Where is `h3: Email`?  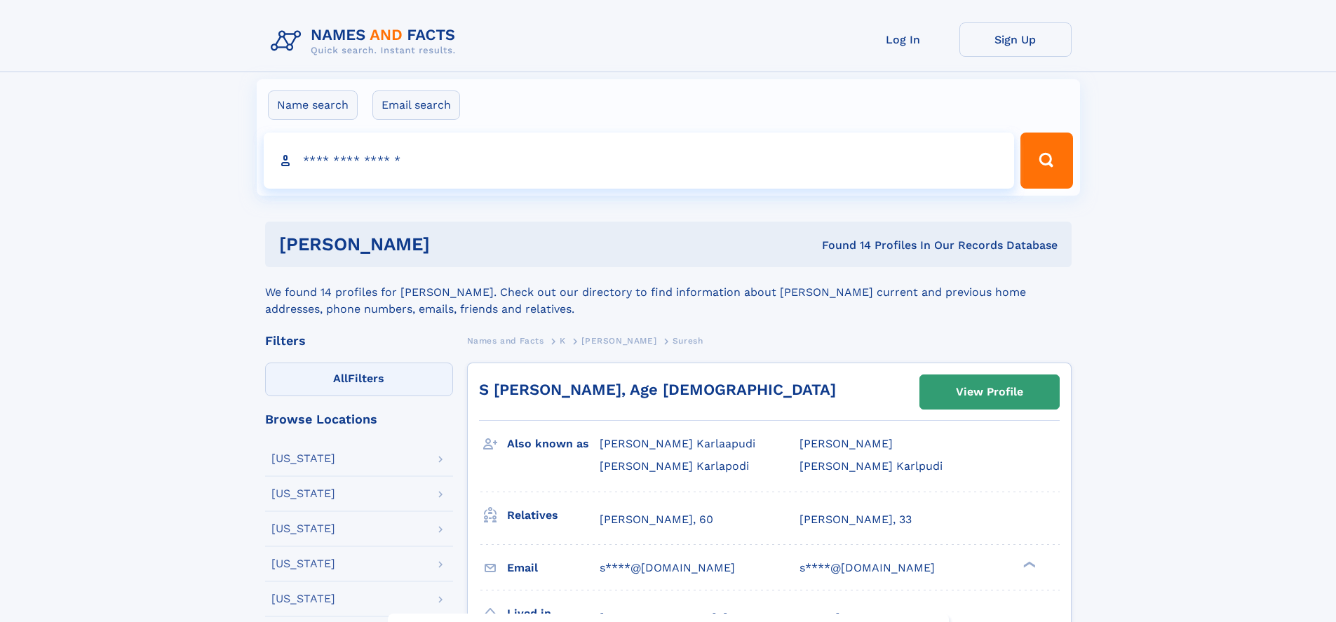 h3: Email is located at coordinates (553, 568).